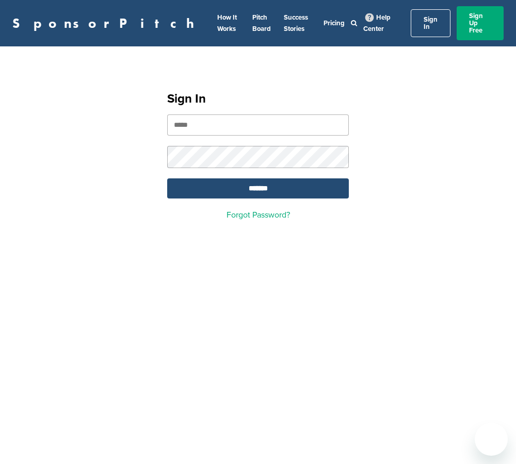 The width and height of the screenshot is (516, 464). Describe the element at coordinates (295, 23) in the screenshot. I see `a: Success Stories` at that location.